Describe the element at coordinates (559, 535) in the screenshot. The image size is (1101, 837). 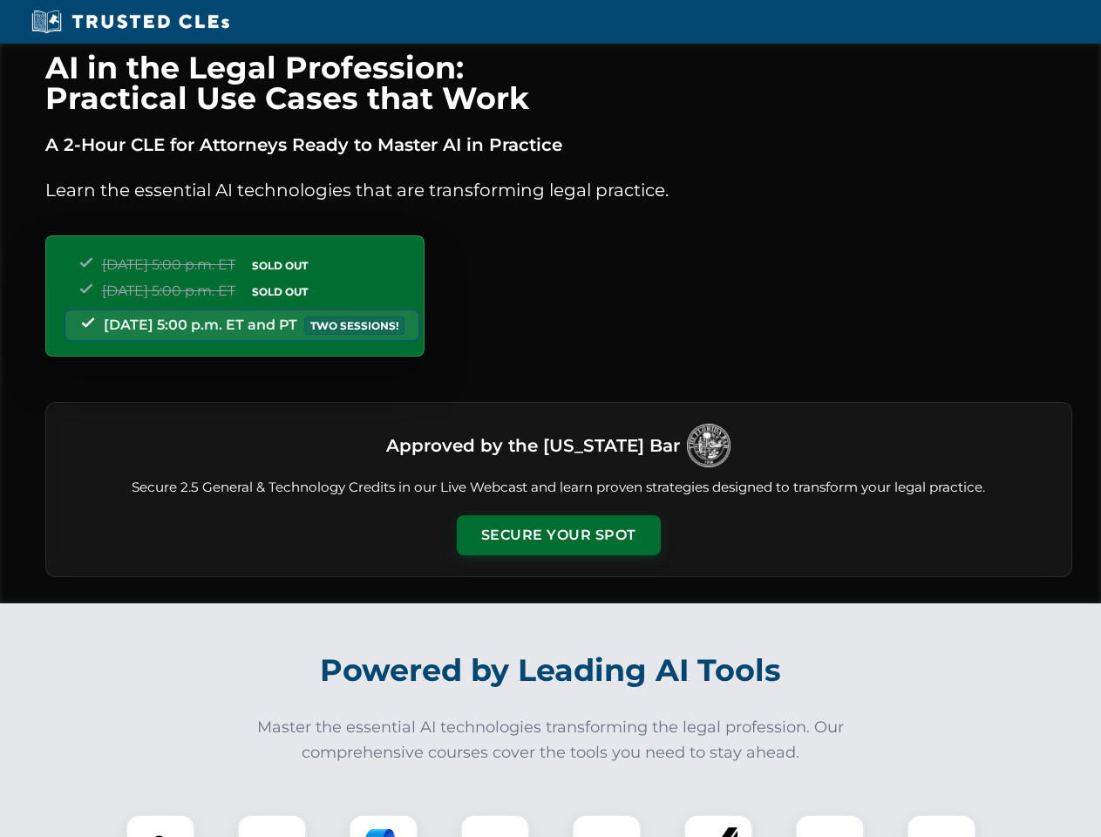
I see `button: Secure Your Spot` at that location.